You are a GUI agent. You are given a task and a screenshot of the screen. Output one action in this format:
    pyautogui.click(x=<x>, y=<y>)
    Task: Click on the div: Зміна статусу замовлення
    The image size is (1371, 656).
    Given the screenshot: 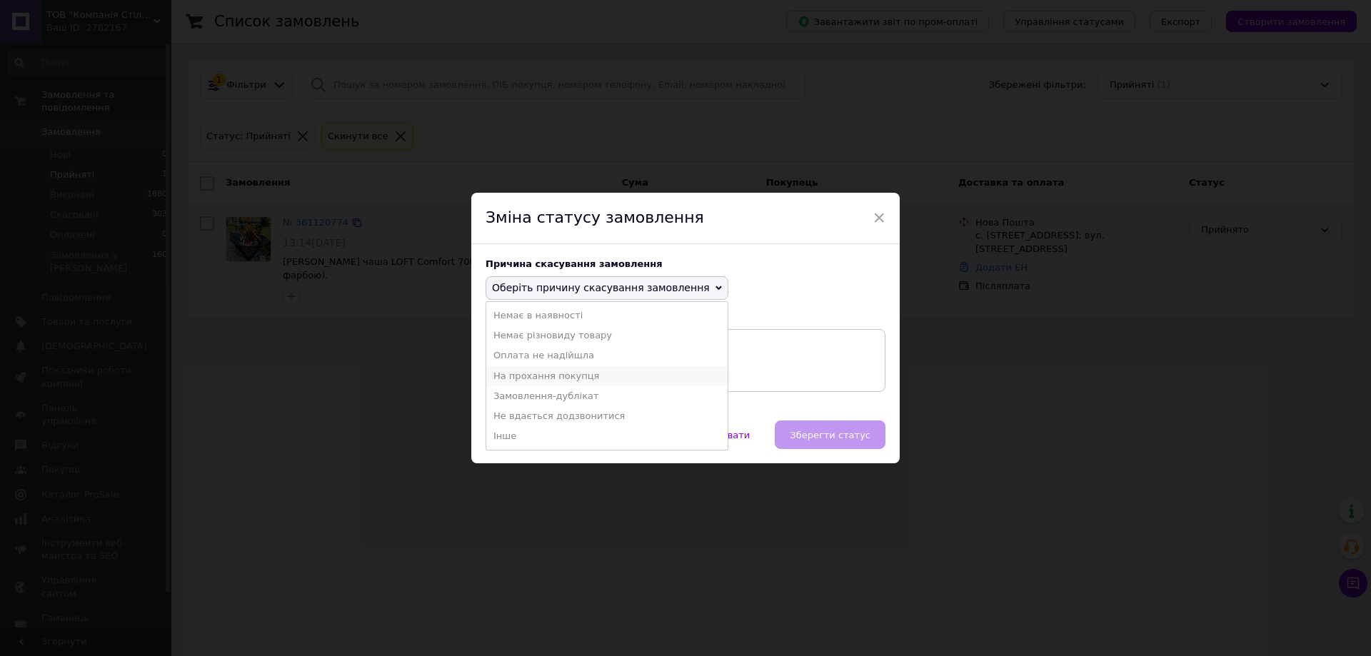 What is the action you would take?
    pyautogui.click(x=686, y=219)
    